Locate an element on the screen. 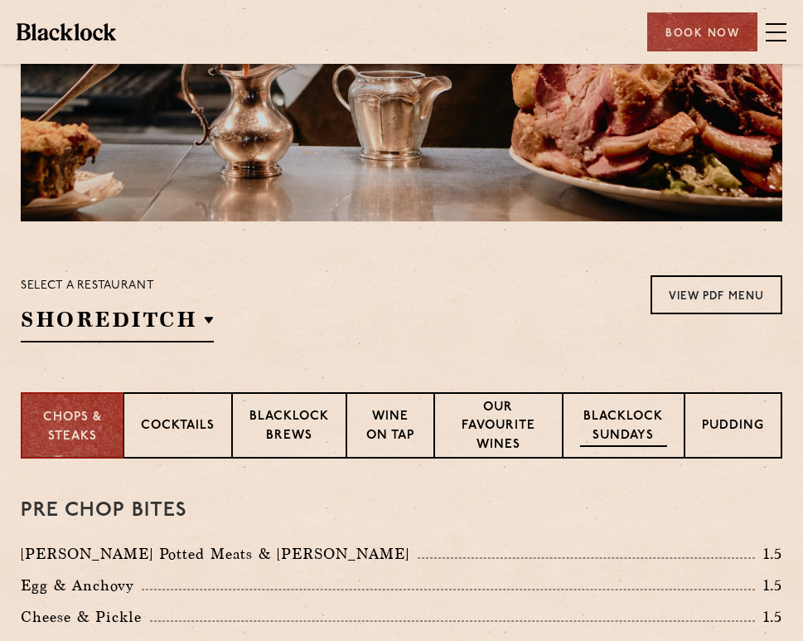 This screenshot has width=803, height=641. p: Blacklock Brews is located at coordinates (289, 427).